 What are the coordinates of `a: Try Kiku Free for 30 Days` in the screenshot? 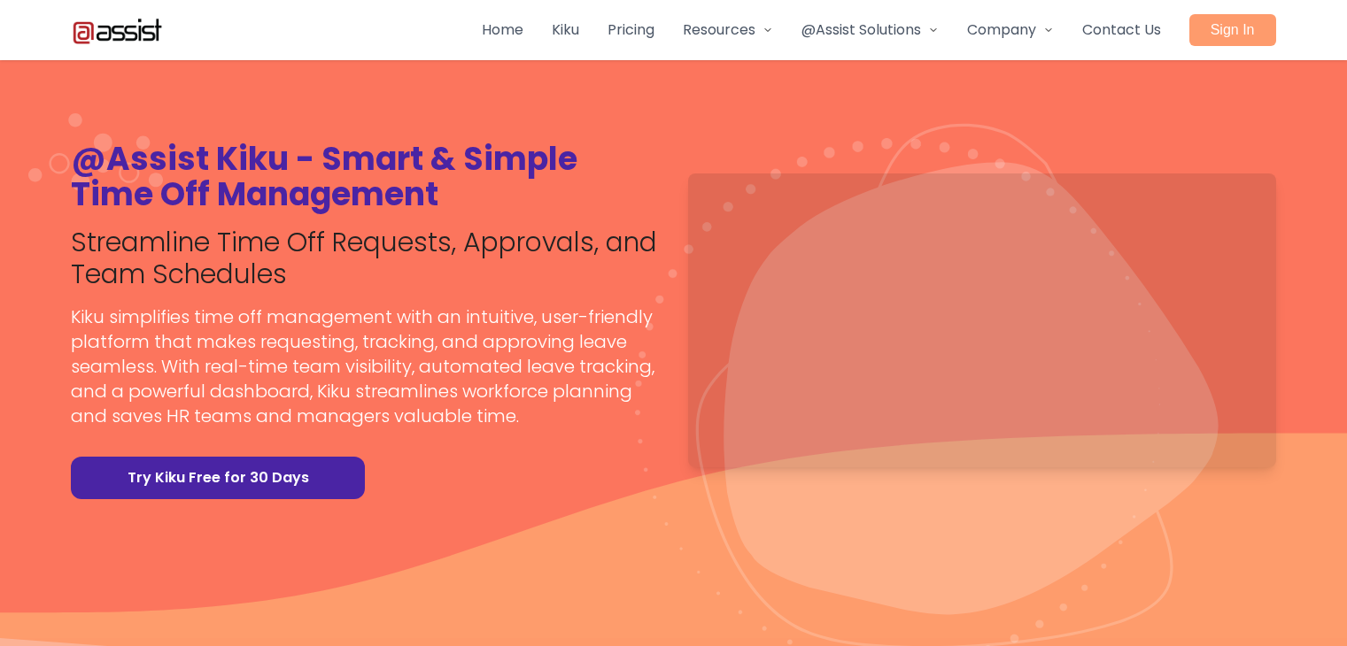 It's located at (218, 478).